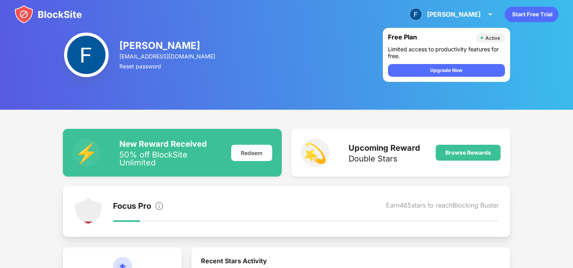  I want to click on div: 50% off BlockSite Unlimited, so click(170, 159).